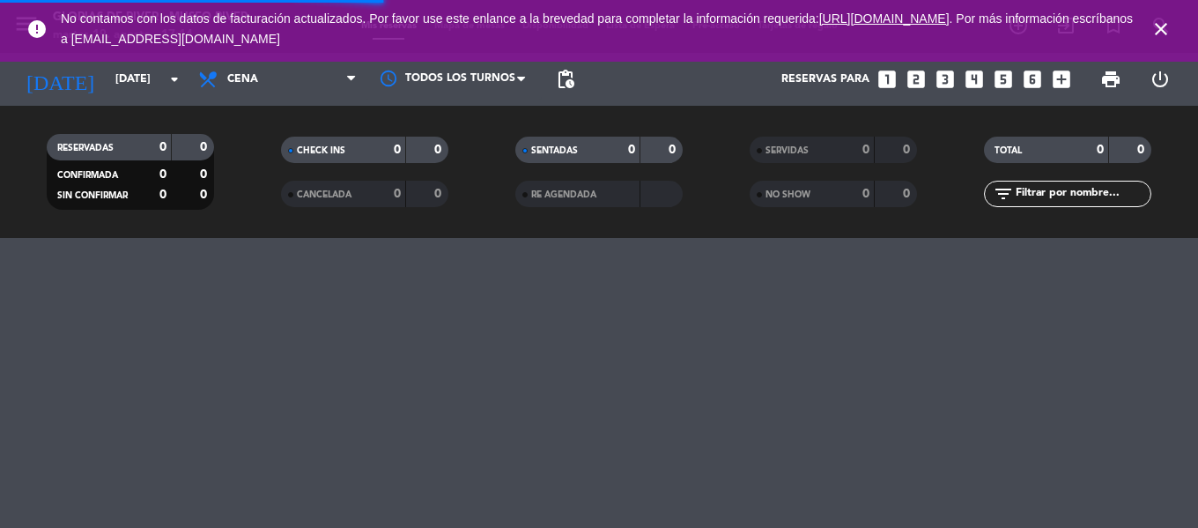 Image resolution: width=1198 pixels, height=528 pixels. I want to click on i: looks_3, so click(946, 79).